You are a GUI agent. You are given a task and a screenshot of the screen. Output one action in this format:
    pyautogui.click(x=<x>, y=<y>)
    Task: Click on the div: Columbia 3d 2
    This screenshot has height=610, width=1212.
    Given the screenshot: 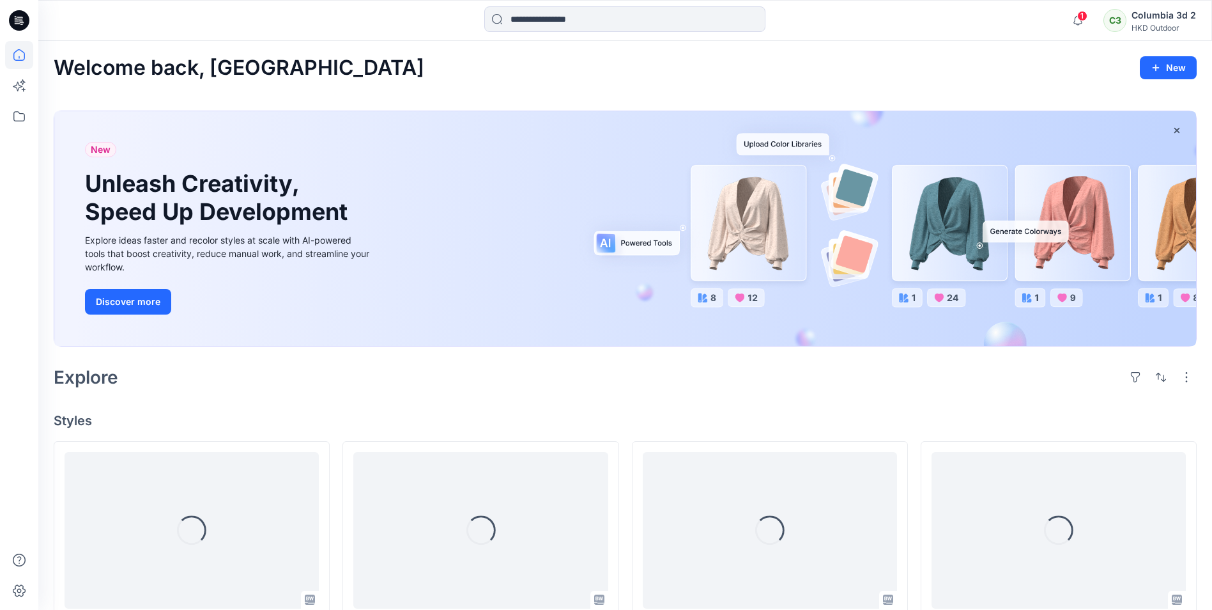 What is the action you would take?
    pyautogui.click(x=1164, y=15)
    